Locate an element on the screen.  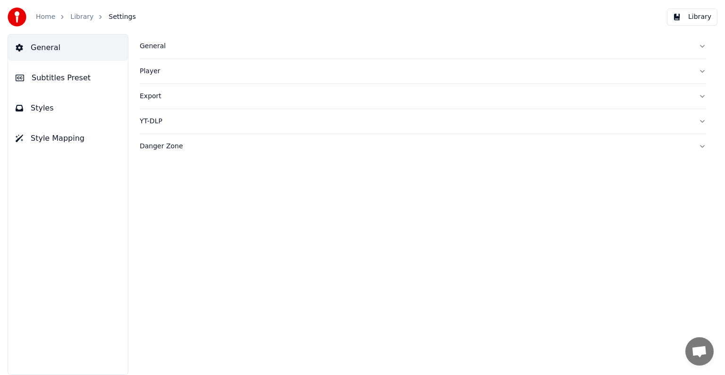
div: General is located at coordinates (415, 46).